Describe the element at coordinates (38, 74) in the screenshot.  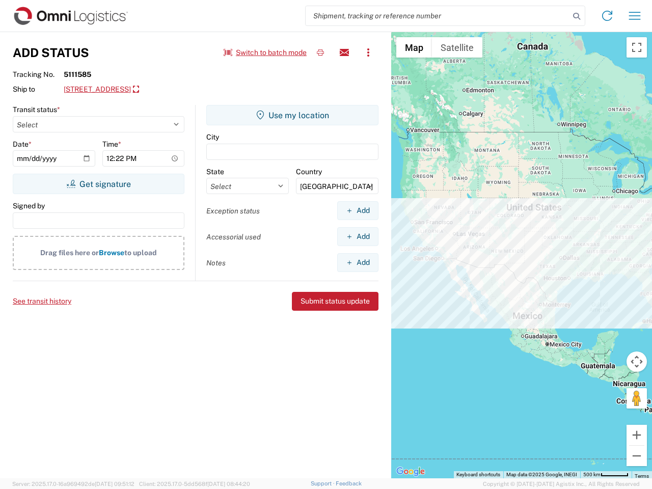
I see `span: Tracking No.` at that location.